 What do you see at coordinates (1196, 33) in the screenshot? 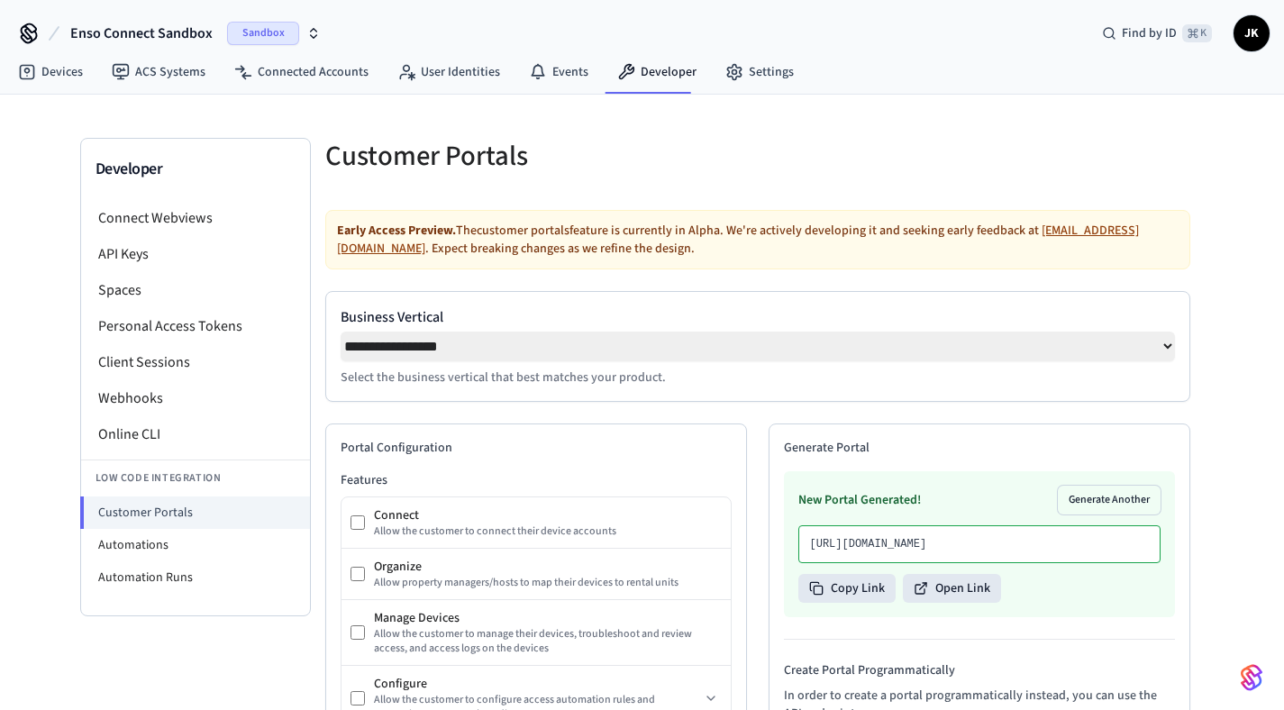
I see `span: ⌘ K` at bounding box center [1196, 33].